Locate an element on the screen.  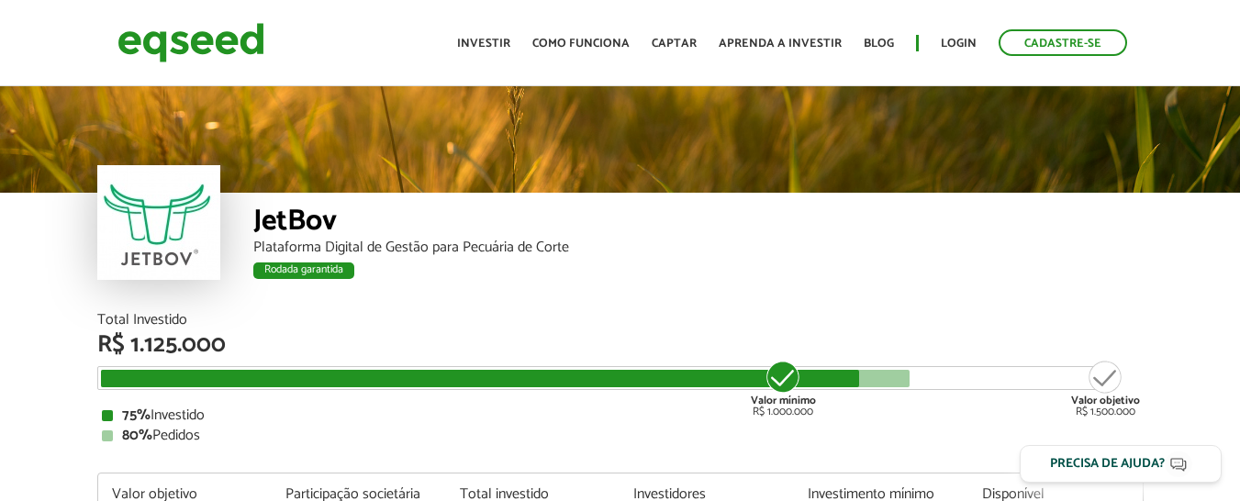
strong: 75% is located at coordinates (136, 415).